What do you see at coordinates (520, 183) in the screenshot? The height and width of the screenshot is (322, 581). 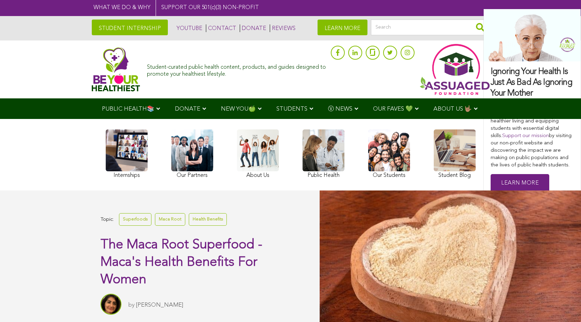 I see `a: Learn More` at bounding box center [520, 183].